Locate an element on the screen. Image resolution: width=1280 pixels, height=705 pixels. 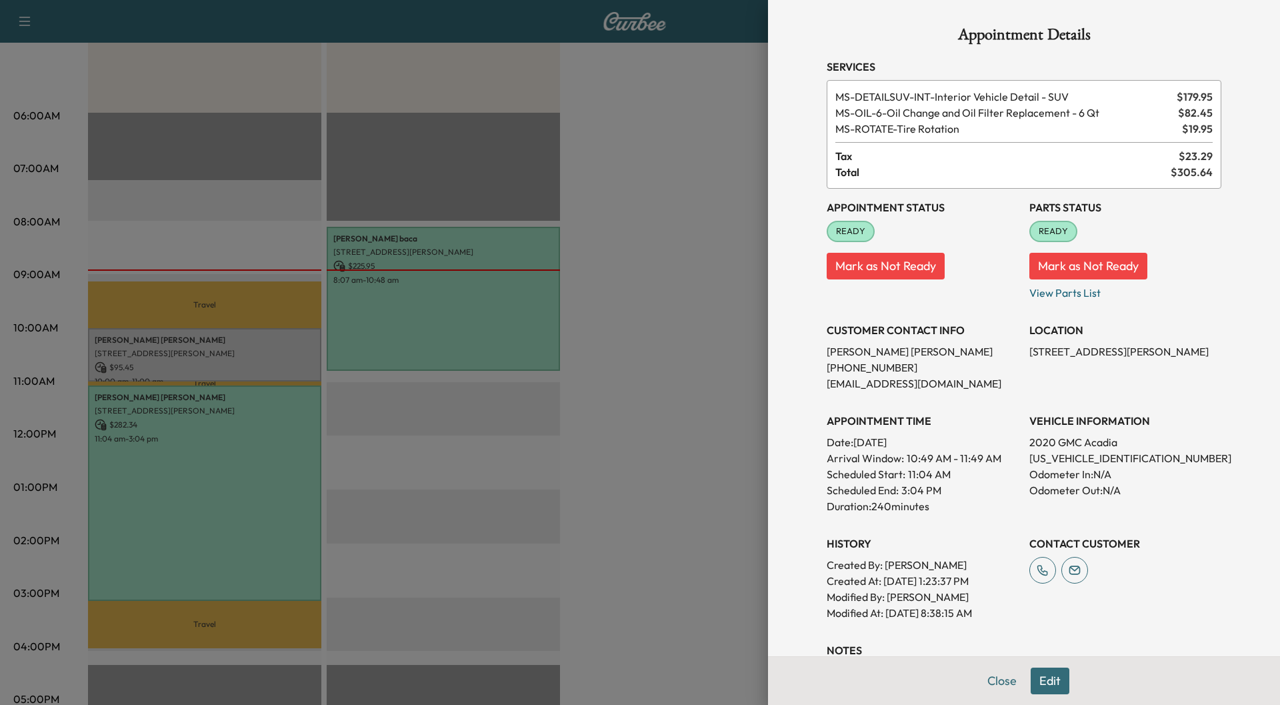
p: View Parts List is located at coordinates (1126, 290).